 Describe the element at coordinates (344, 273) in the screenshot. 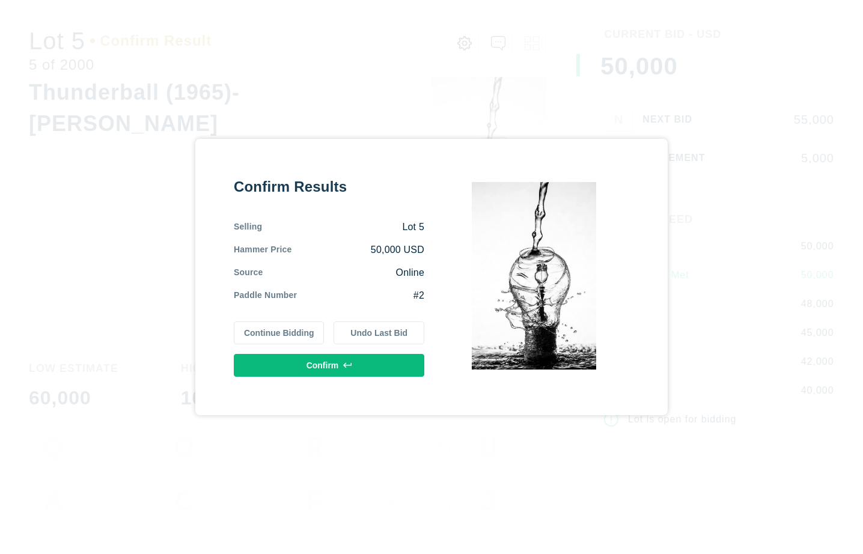

I see `div: Online` at that location.